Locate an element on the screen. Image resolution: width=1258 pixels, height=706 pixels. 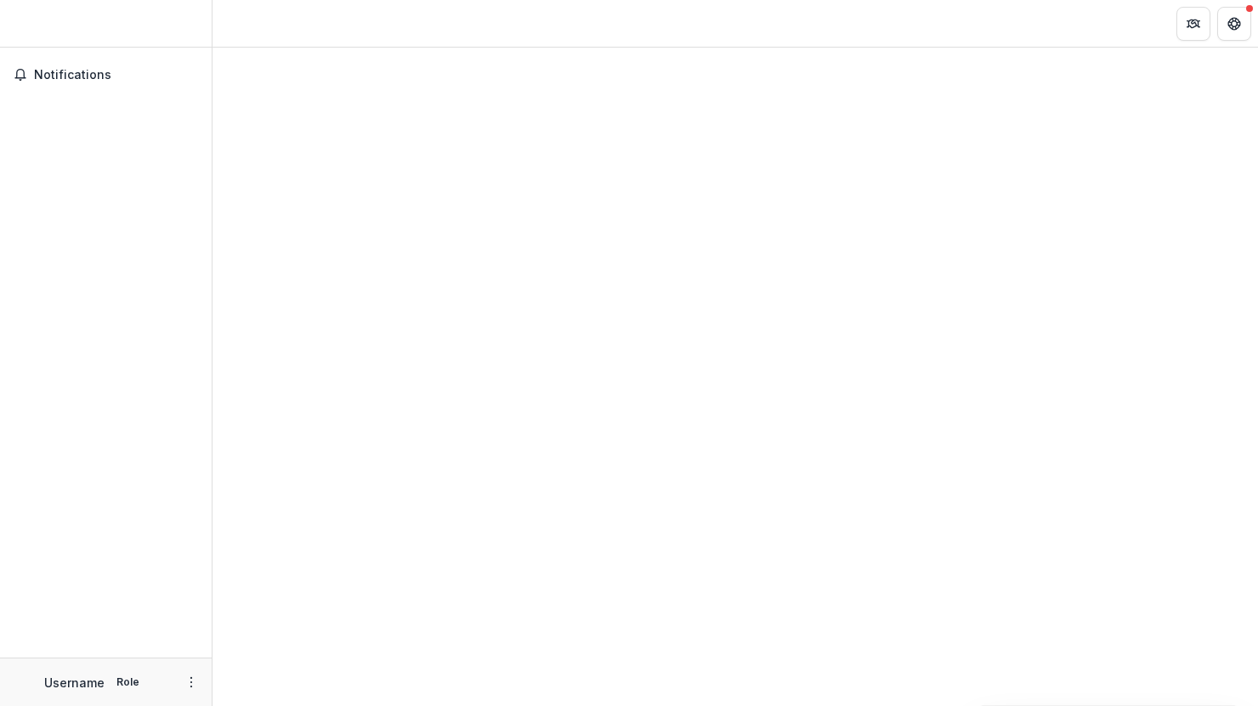
p: Username is located at coordinates (74, 683).